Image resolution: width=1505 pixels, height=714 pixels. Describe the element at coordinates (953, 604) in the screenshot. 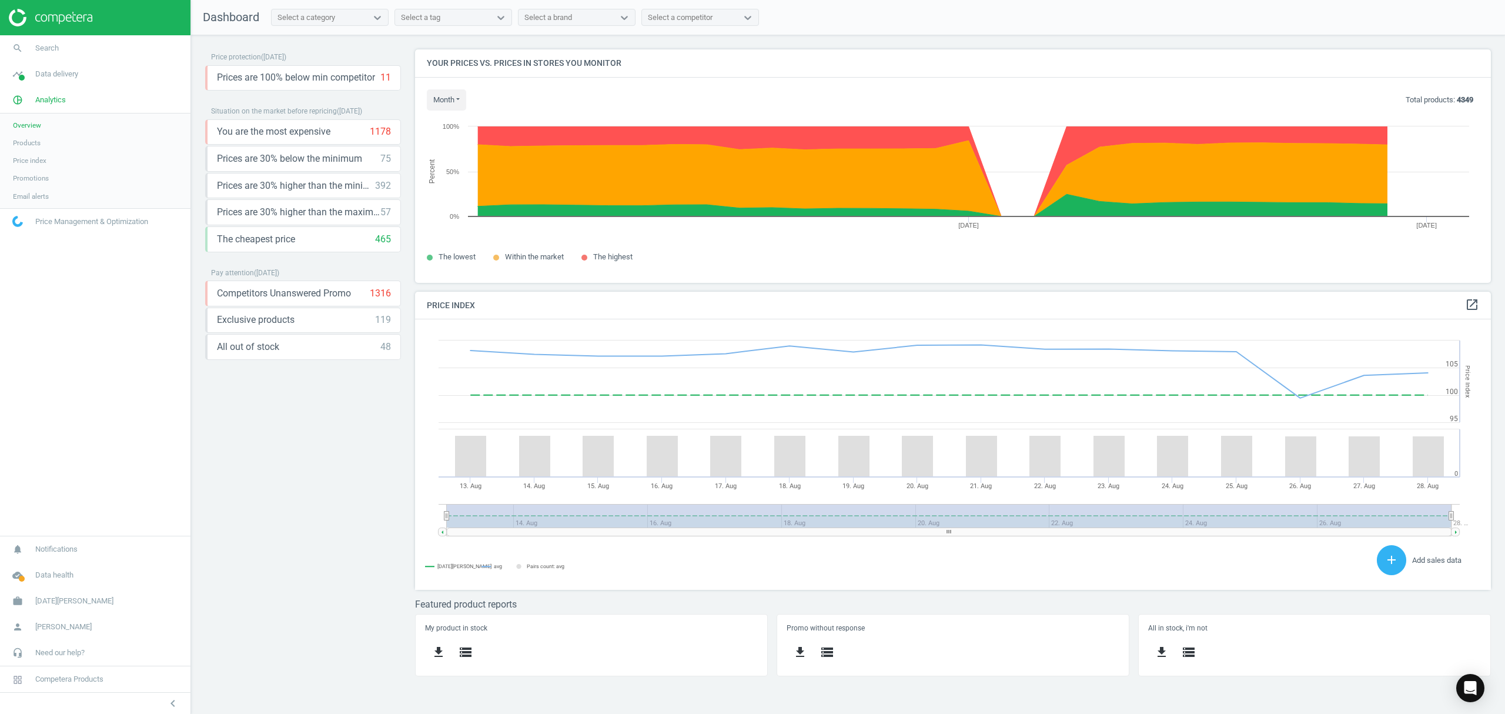

I see `h3: Featured product reports` at that location.